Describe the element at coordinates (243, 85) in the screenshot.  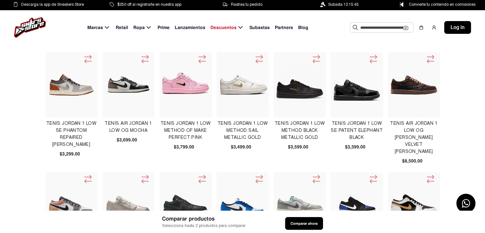
I see `img: TENIS JORDAN 1 LOW METHOD SAIL METALLIC GOLD` at that location.